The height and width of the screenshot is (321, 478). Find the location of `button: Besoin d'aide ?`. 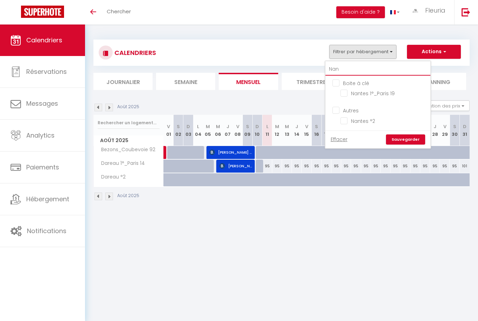

button: Besoin d'aide ? is located at coordinates (361, 12).